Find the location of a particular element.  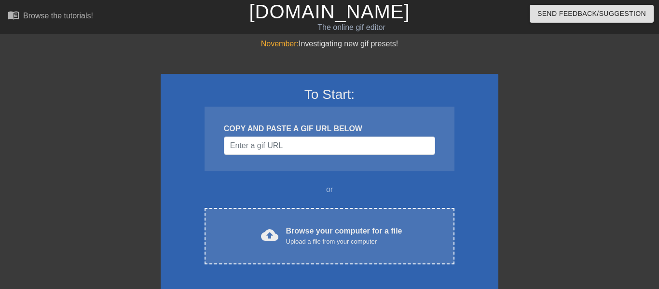

span: cloud_upload is located at coordinates (269, 235).